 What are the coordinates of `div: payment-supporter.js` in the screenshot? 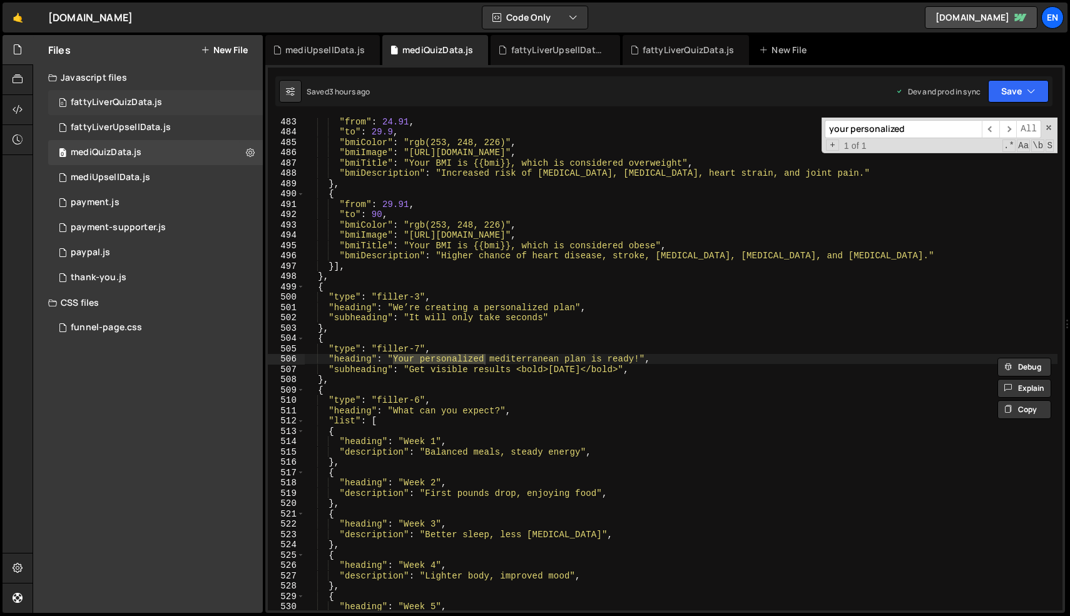 It's located at (118, 228).